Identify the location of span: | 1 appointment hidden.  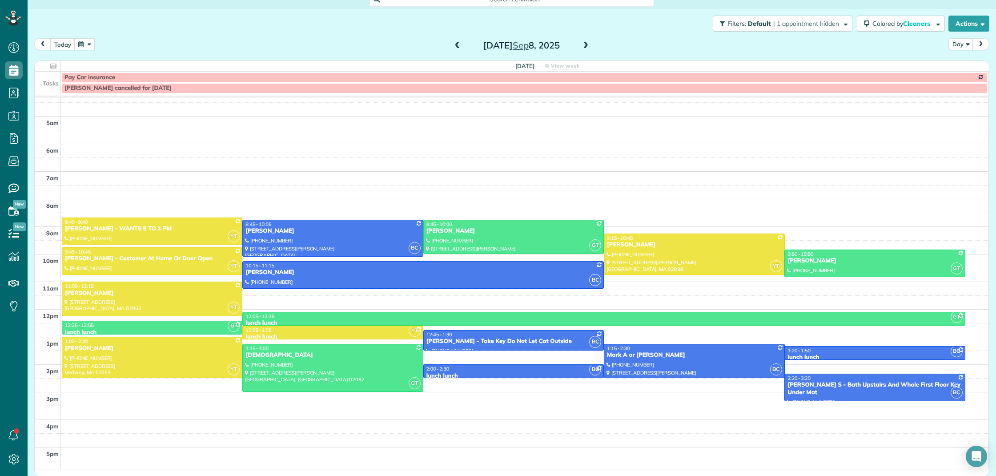
(806, 24).